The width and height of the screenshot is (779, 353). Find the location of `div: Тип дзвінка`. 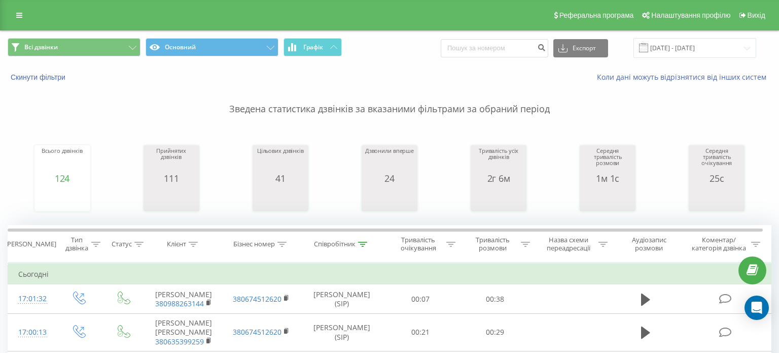

div: Тип дзвінка is located at coordinates (77, 244).